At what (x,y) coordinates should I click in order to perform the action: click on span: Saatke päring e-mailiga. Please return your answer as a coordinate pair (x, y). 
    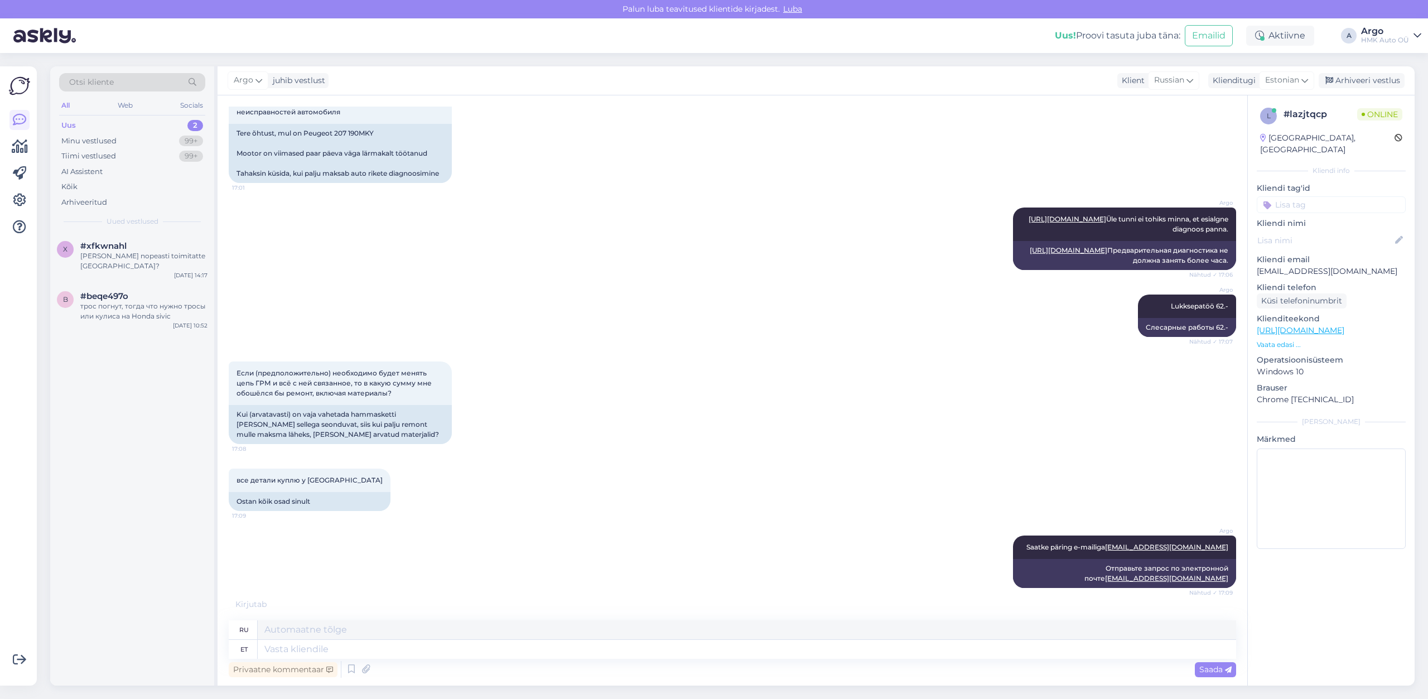
    Looking at the image, I should click on (1128, 547).